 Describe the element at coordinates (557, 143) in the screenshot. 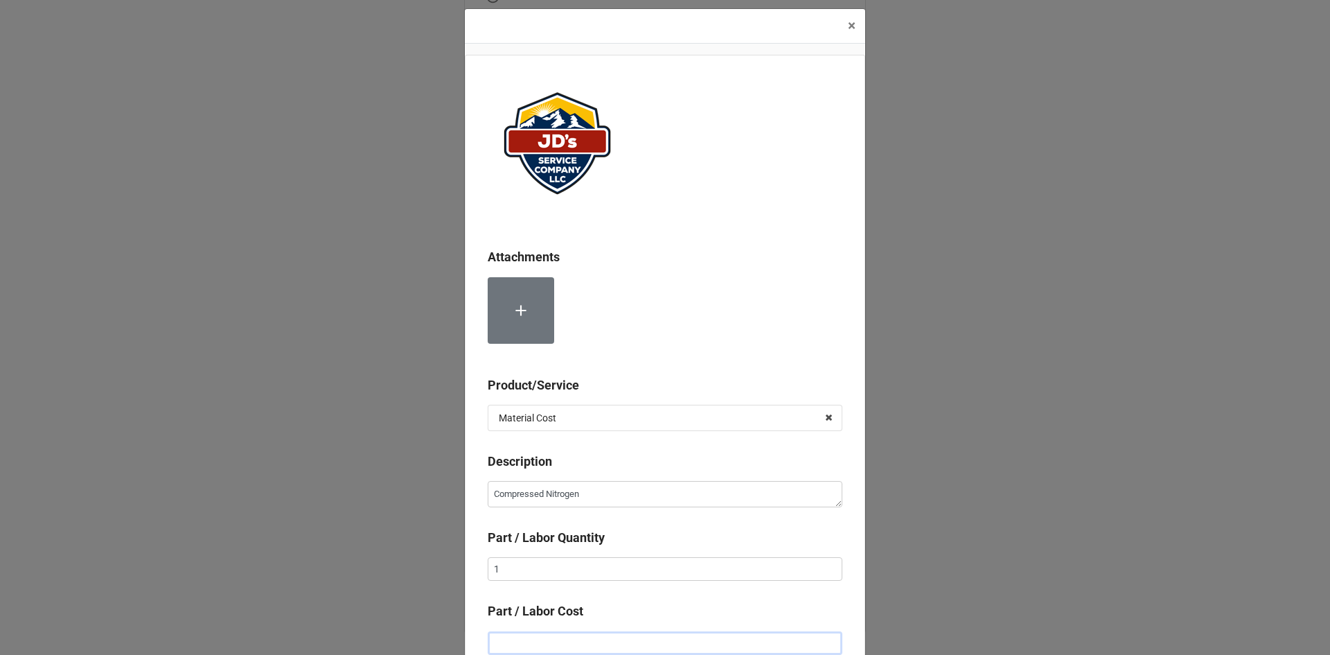

I see `img: ePqffAuANl%2FJDServiceCoLogo_website.png` at that location.